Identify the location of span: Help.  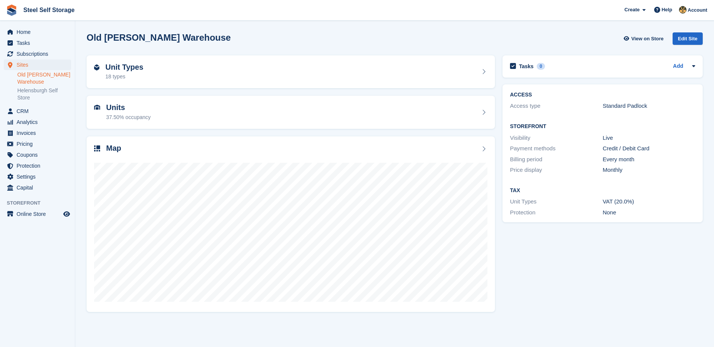
(667, 10).